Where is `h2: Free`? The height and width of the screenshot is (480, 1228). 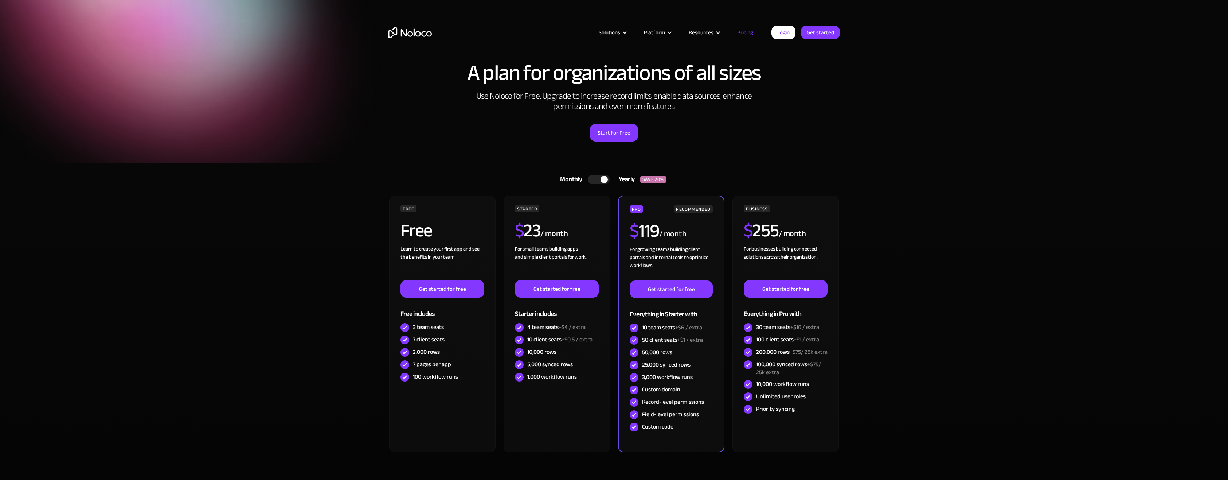 h2: Free is located at coordinates (416, 230).